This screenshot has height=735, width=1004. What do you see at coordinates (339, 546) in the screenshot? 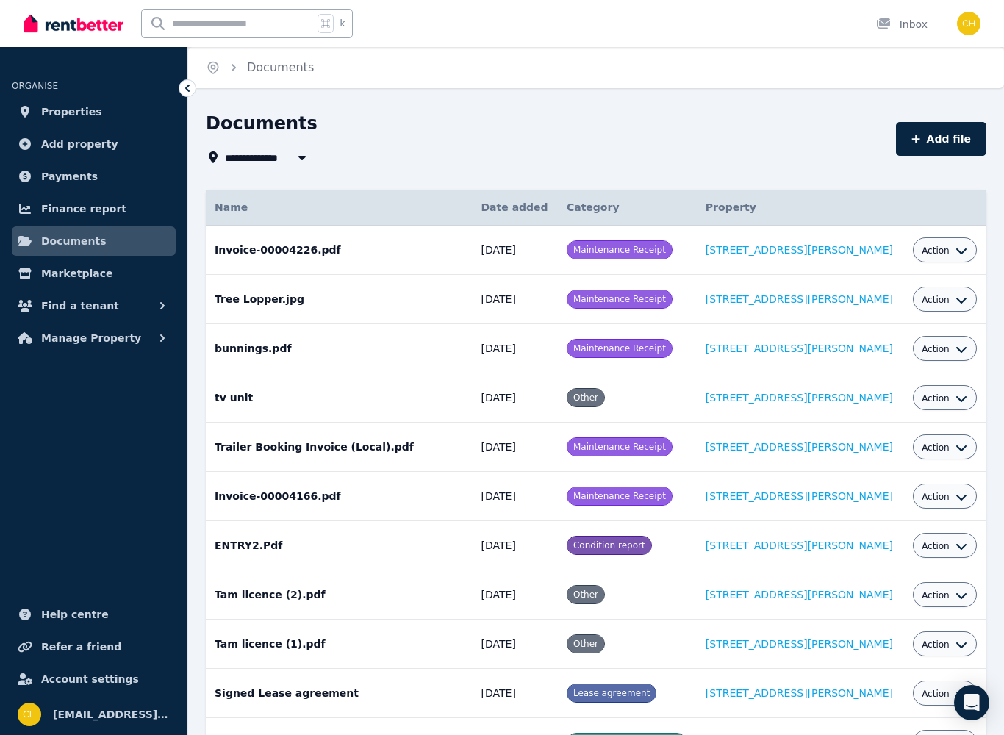
I see `td: ENTRY2.Pdf` at bounding box center [339, 546].